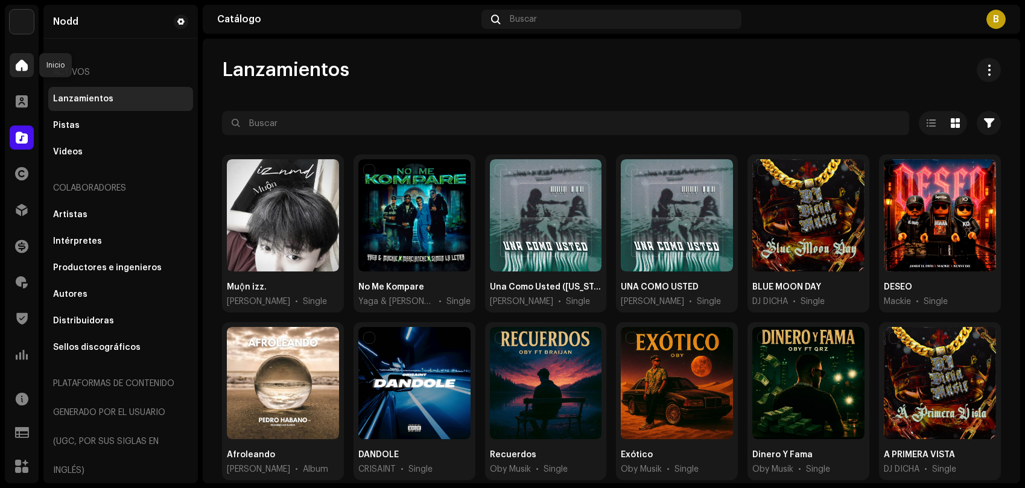 This screenshot has width=1025, height=488. What do you see at coordinates (121, 294) in the screenshot?
I see `re-m-nav-item: Autores` at bounding box center [121, 294].